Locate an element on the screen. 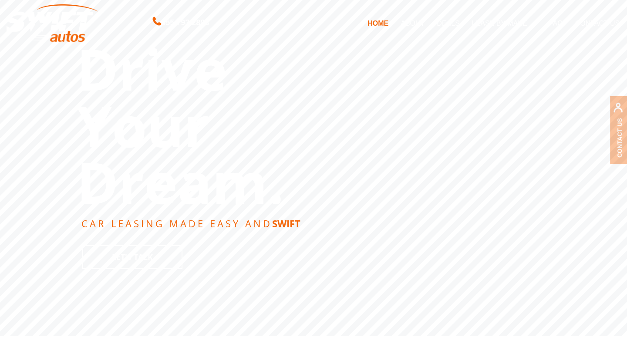  a: LEASE BY MAKE is located at coordinates (504, 23).